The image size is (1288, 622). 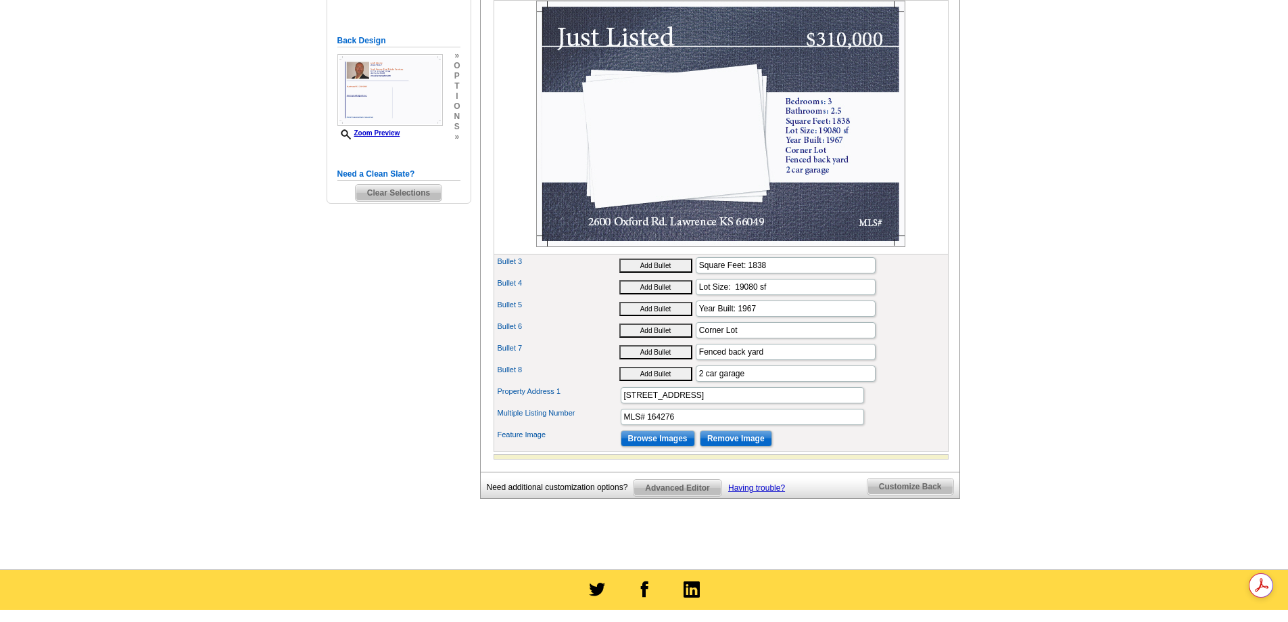 What do you see at coordinates (457, 76) in the screenshot?
I see `span: p` at bounding box center [457, 76].